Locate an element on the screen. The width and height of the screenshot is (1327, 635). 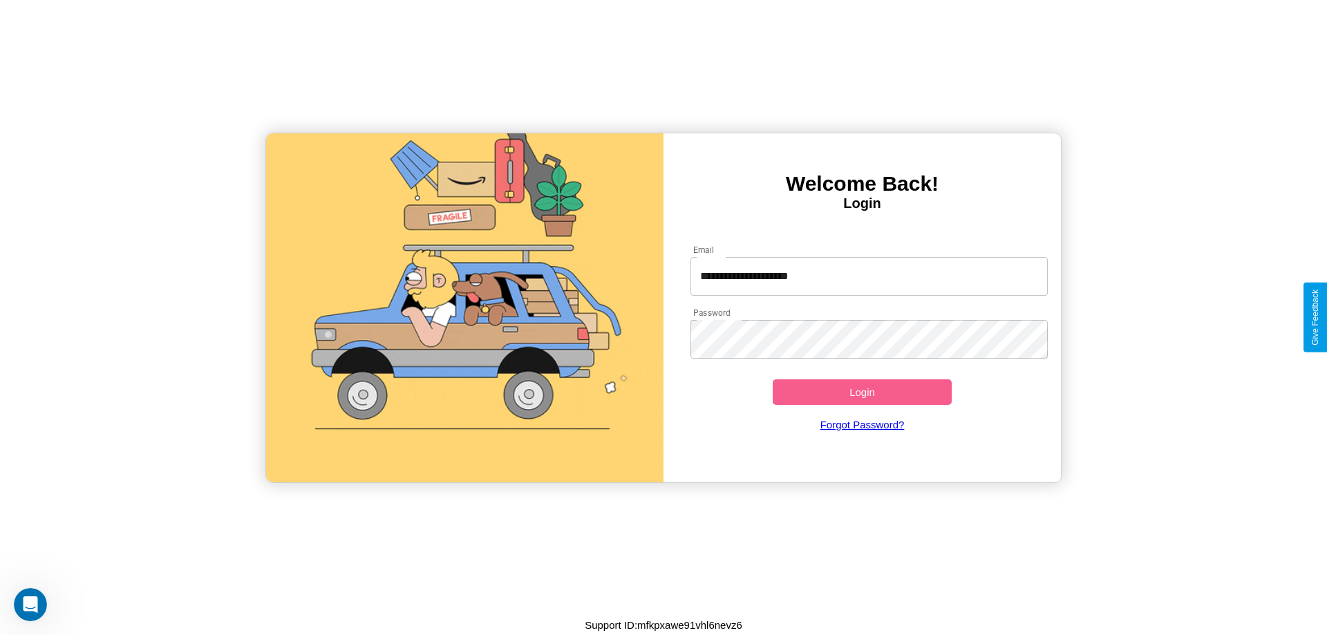
label: Password is located at coordinates (711, 312).